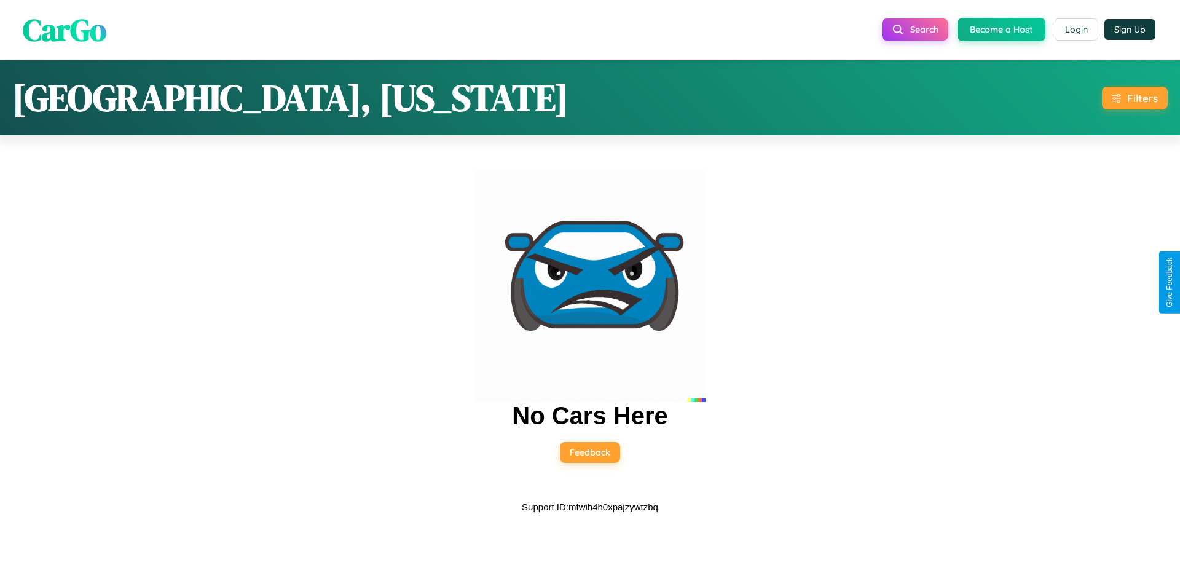 This screenshot has width=1180, height=565. What do you see at coordinates (1169, 282) in the screenshot?
I see `div: Give Feedback` at bounding box center [1169, 282].